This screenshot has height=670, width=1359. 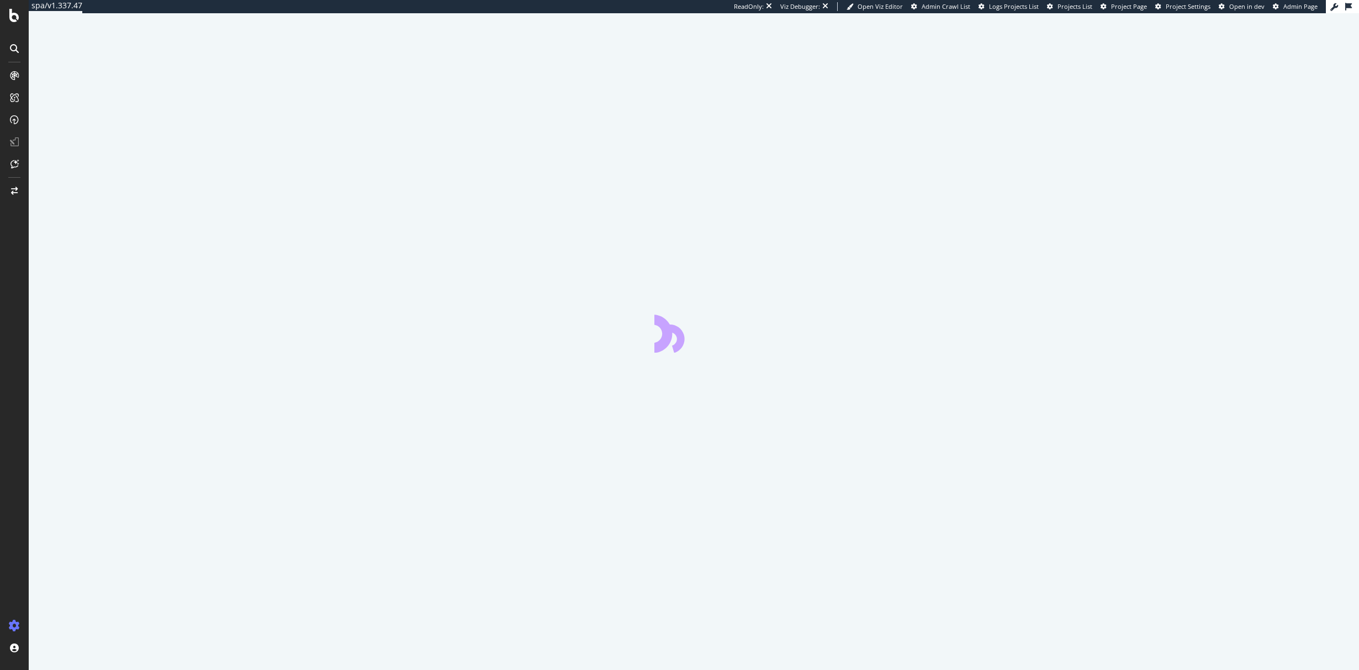 I want to click on span: Open Viz Editor, so click(x=880, y=6).